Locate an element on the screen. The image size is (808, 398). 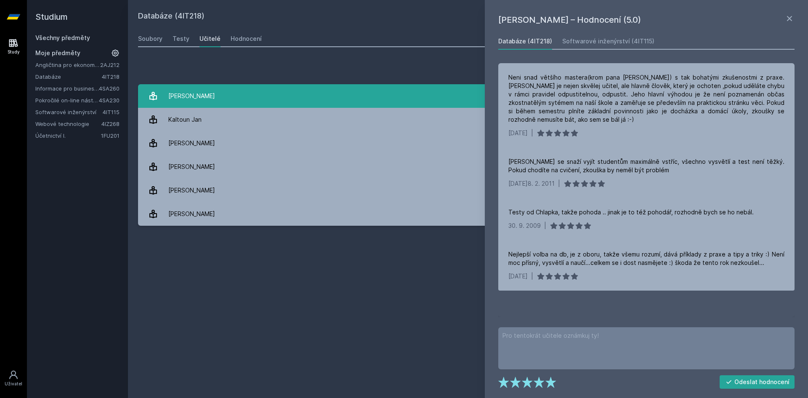
a: 4SA260 is located at coordinates (109, 88).